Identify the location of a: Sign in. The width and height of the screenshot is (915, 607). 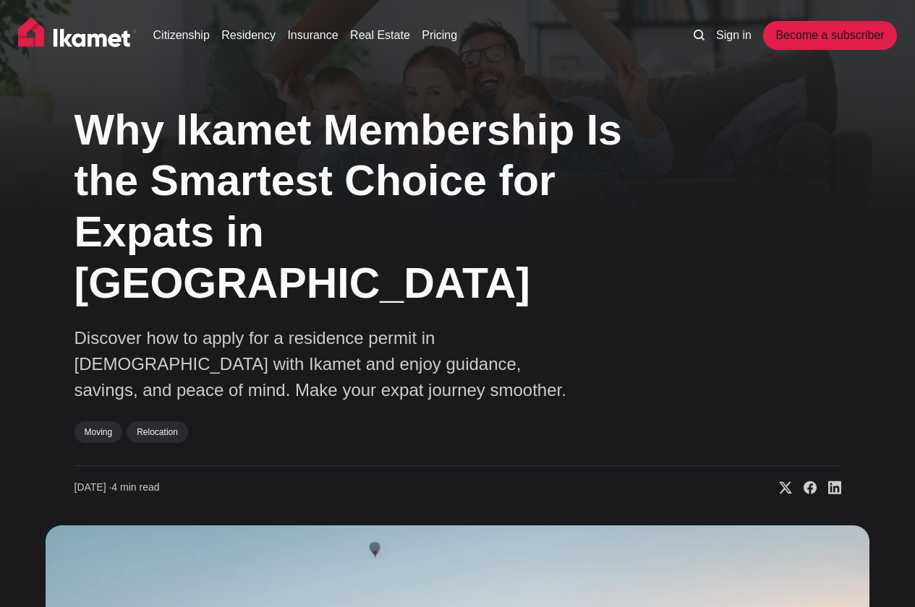
(733, 35).